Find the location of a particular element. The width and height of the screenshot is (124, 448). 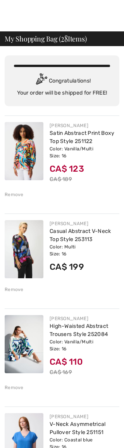

span: CA$ 110 is located at coordinates (66, 362).